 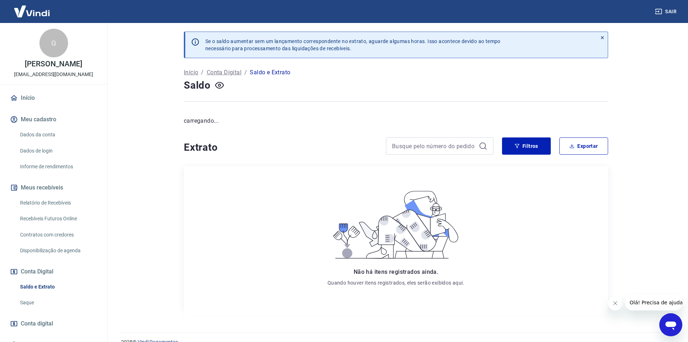 I want to click on h4: Extrato, so click(x=281, y=147).